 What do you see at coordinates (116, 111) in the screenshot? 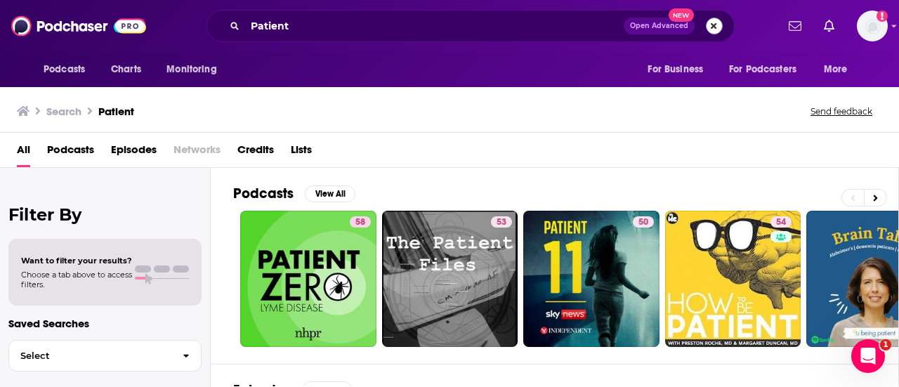
I see `h3: Patient` at bounding box center [116, 111].